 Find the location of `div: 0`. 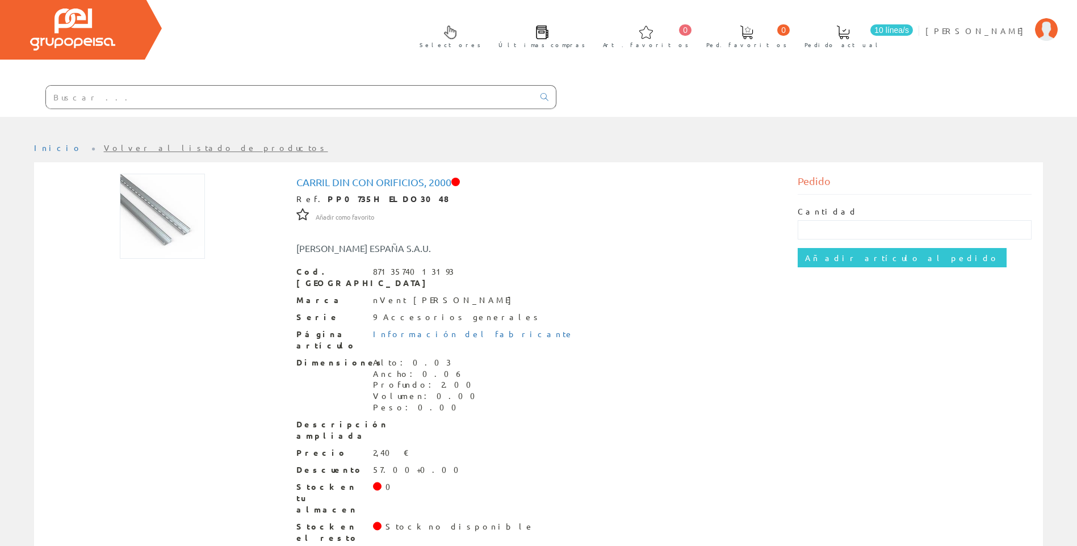

div: 0 is located at coordinates (391, 487).